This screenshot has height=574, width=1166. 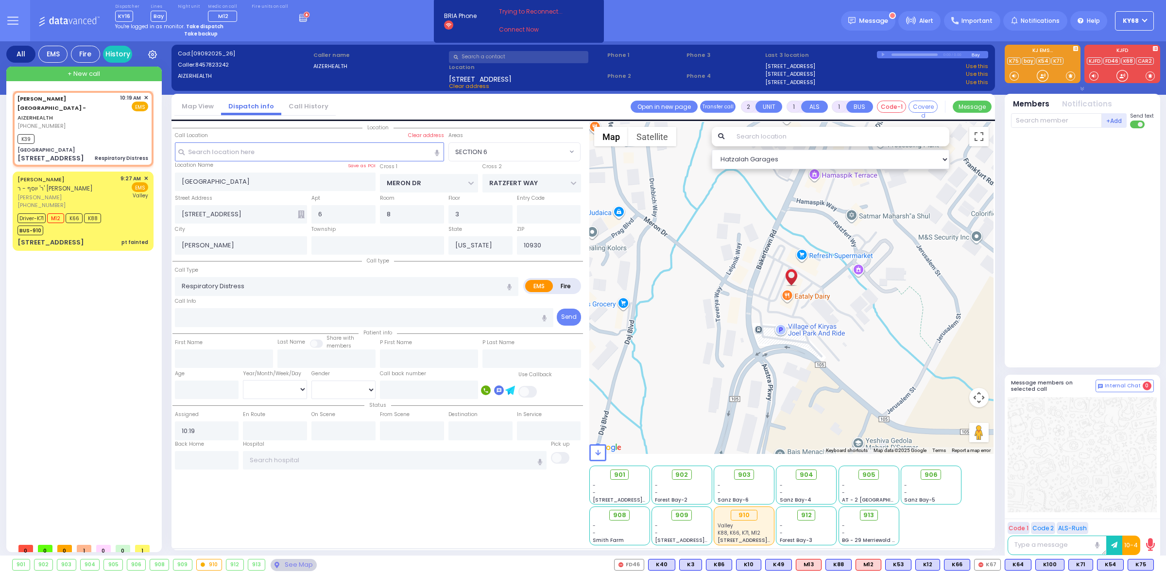 I want to click on div: 908, so click(x=159, y=564).